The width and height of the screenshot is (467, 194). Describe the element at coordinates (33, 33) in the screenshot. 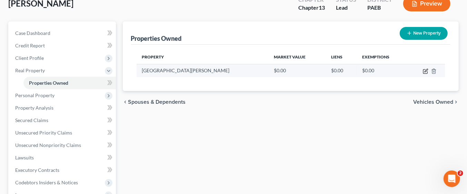

I see `span: Case Dashboard` at that location.